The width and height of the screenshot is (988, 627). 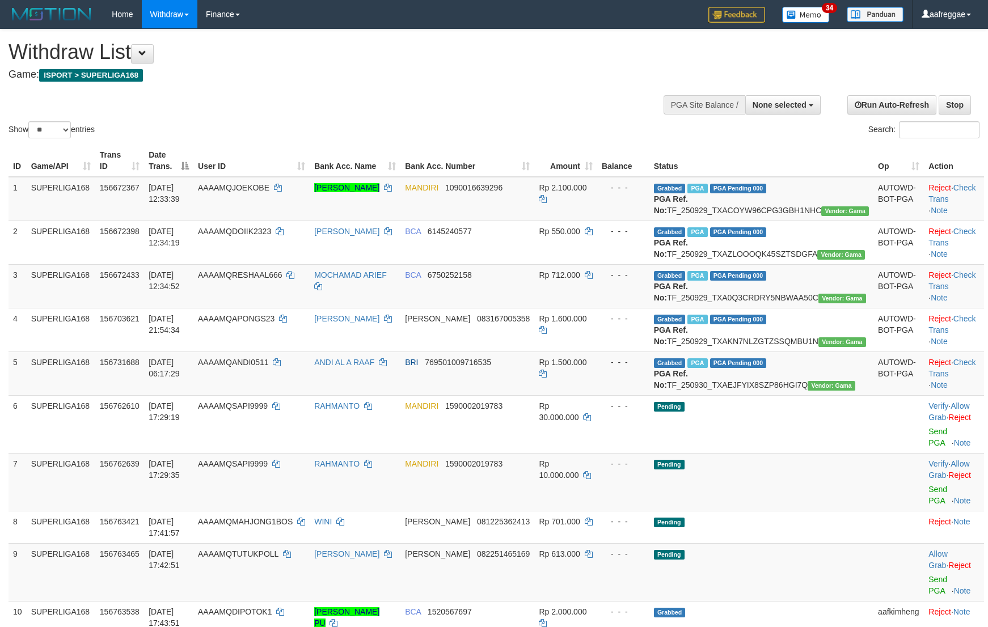 What do you see at coordinates (559, 412) in the screenshot?
I see `span: Rp 30.000.000` at bounding box center [559, 412].